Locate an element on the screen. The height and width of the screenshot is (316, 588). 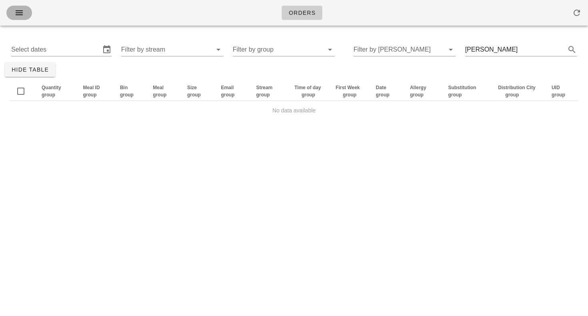
span: Size is located at coordinates (192, 88).